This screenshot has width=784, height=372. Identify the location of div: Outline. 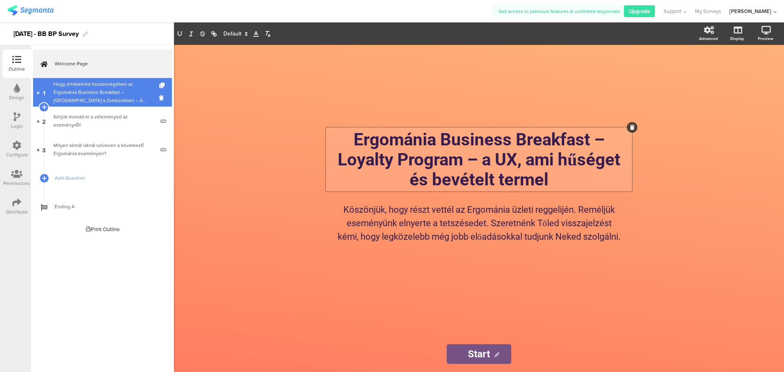
(17, 69).